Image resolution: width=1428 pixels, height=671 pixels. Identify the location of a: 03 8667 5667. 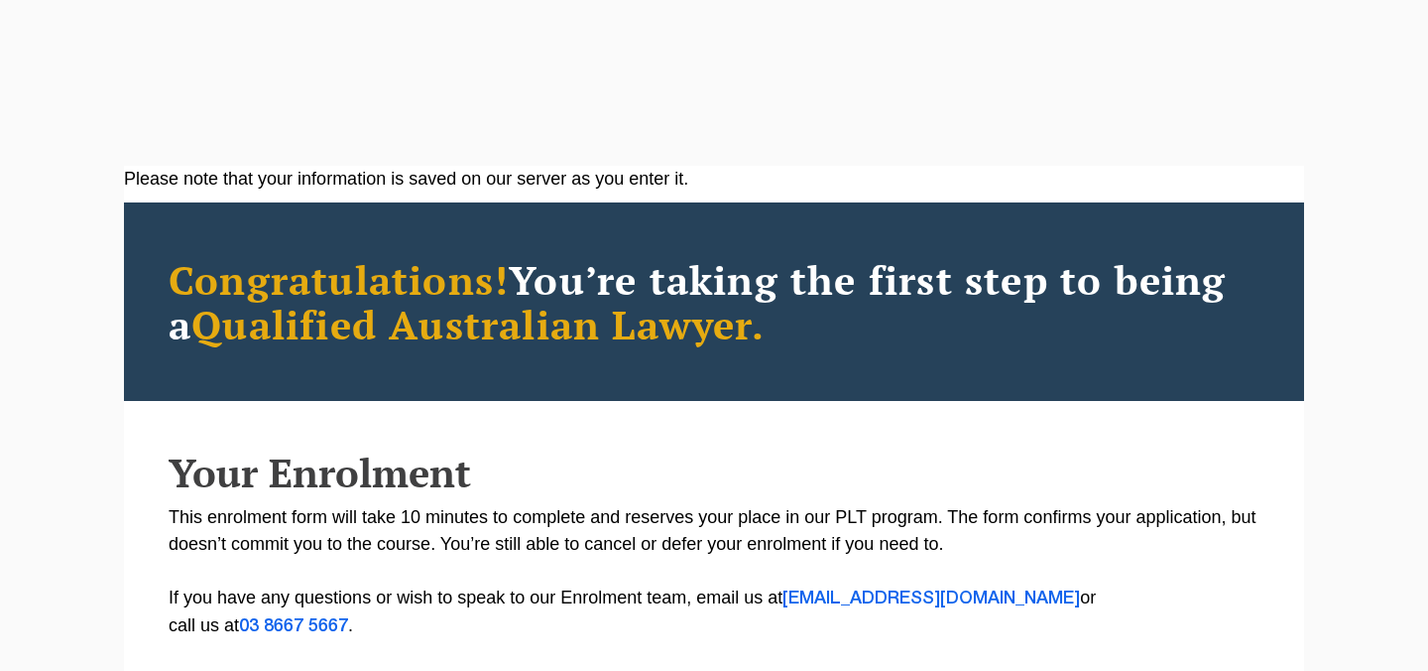
(294, 626).